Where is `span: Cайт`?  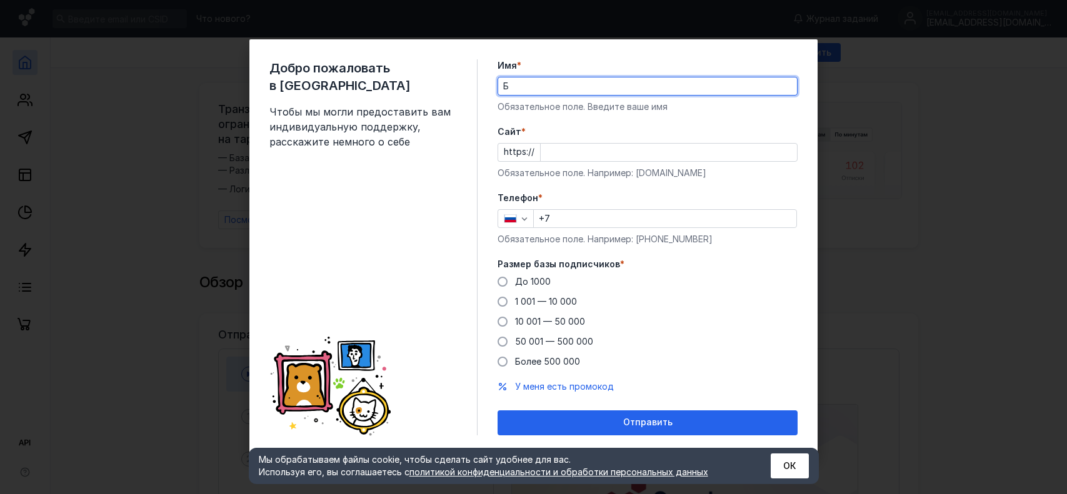
span: Cайт is located at coordinates (509, 132).